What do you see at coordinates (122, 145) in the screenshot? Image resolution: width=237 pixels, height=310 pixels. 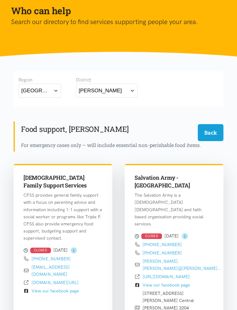 I see `div: For emergency cases only – will include essential non-perishable food items.` at bounding box center [122, 145].